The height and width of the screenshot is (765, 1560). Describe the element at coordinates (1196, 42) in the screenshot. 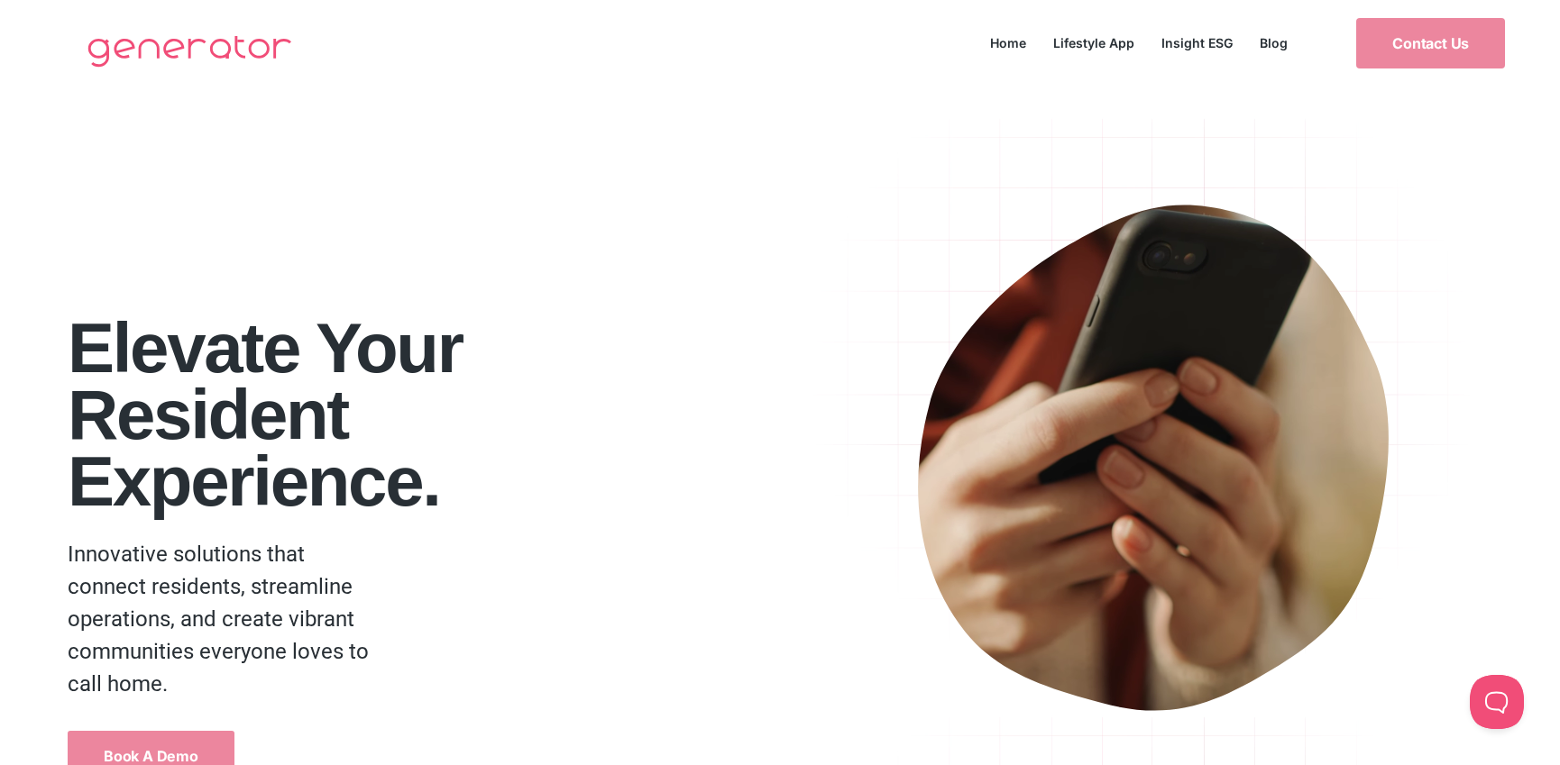

I see `a: Insight ESG` at that location.